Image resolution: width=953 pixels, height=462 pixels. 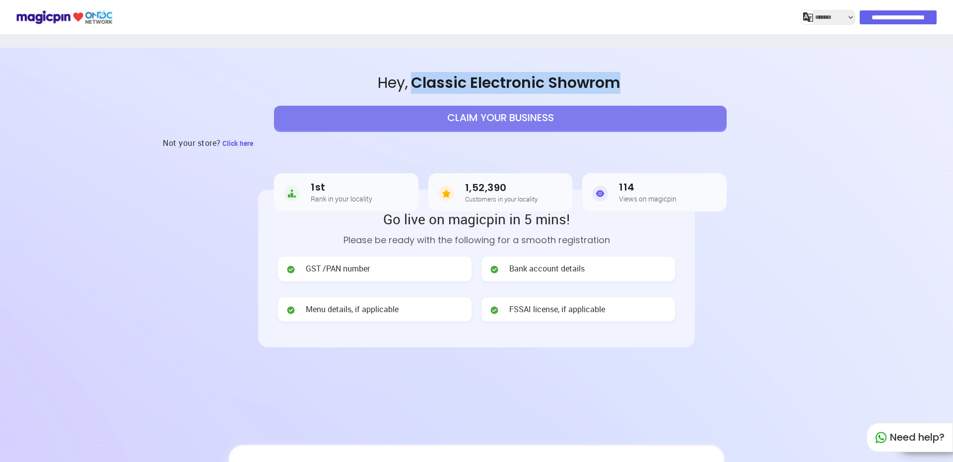 What do you see at coordinates (881, 438) in the screenshot?
I see `img: whatapp_green.7240e66a.svg` at bounding box center [881, 438].